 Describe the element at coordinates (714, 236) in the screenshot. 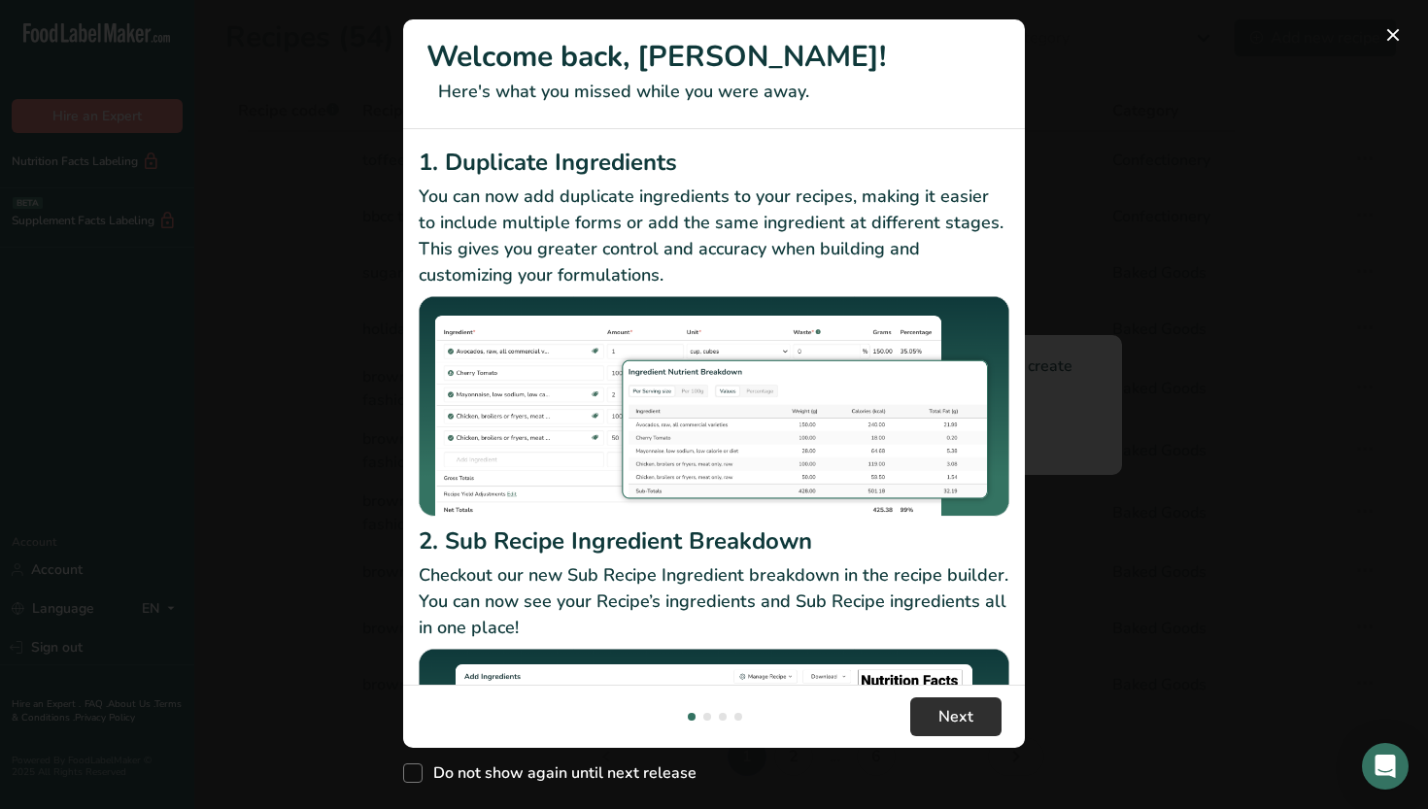

I see `p: You can now add duplicate ingredients to your recipes, making it easier to include multiple forms...` at that location.